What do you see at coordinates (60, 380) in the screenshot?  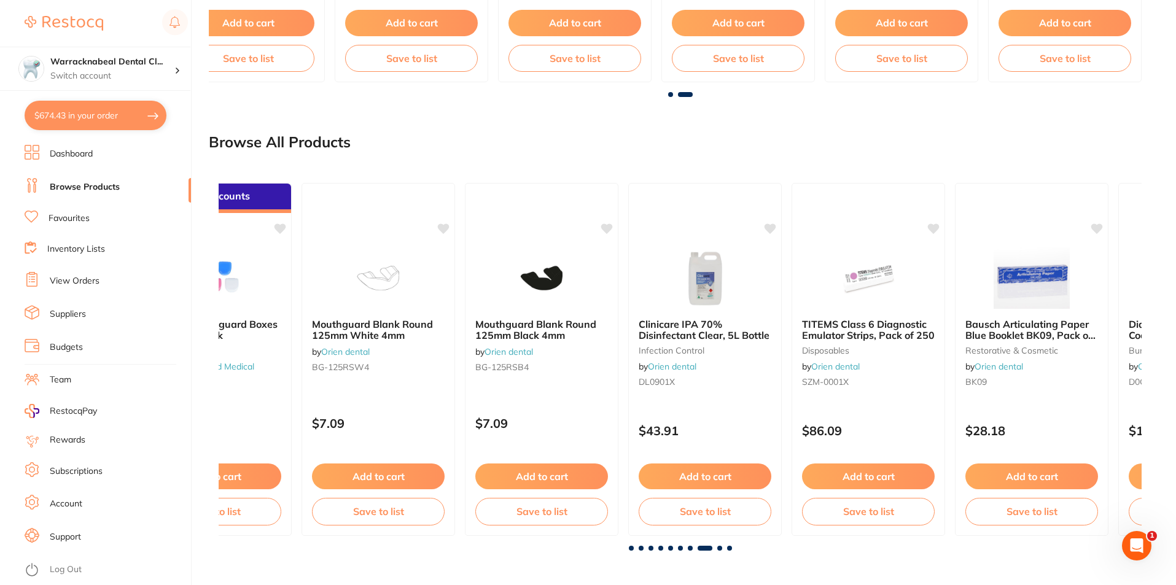 I see `a: Team` at bounding box center [60, 380].